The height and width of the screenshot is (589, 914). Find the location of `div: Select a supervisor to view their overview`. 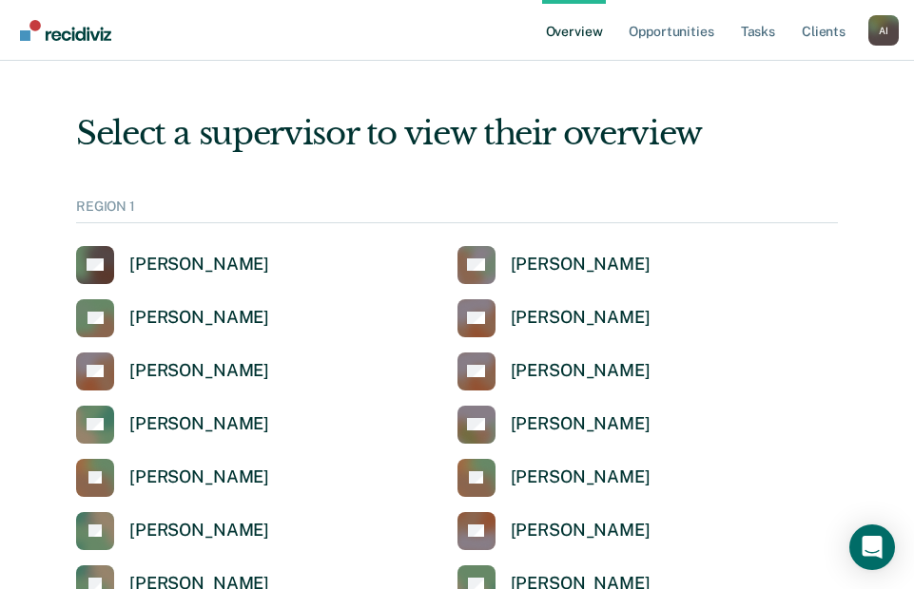

div: Select a supervisor to view their overview is located at coordinates (456, 133).